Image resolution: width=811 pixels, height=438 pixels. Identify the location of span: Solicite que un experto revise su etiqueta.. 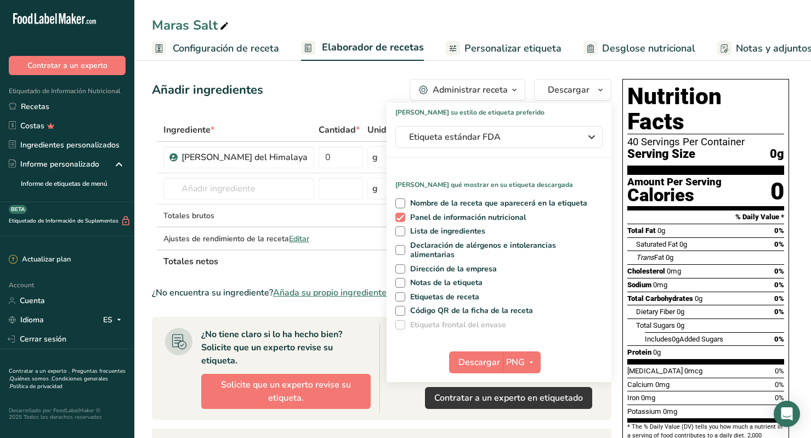
(286, 391).